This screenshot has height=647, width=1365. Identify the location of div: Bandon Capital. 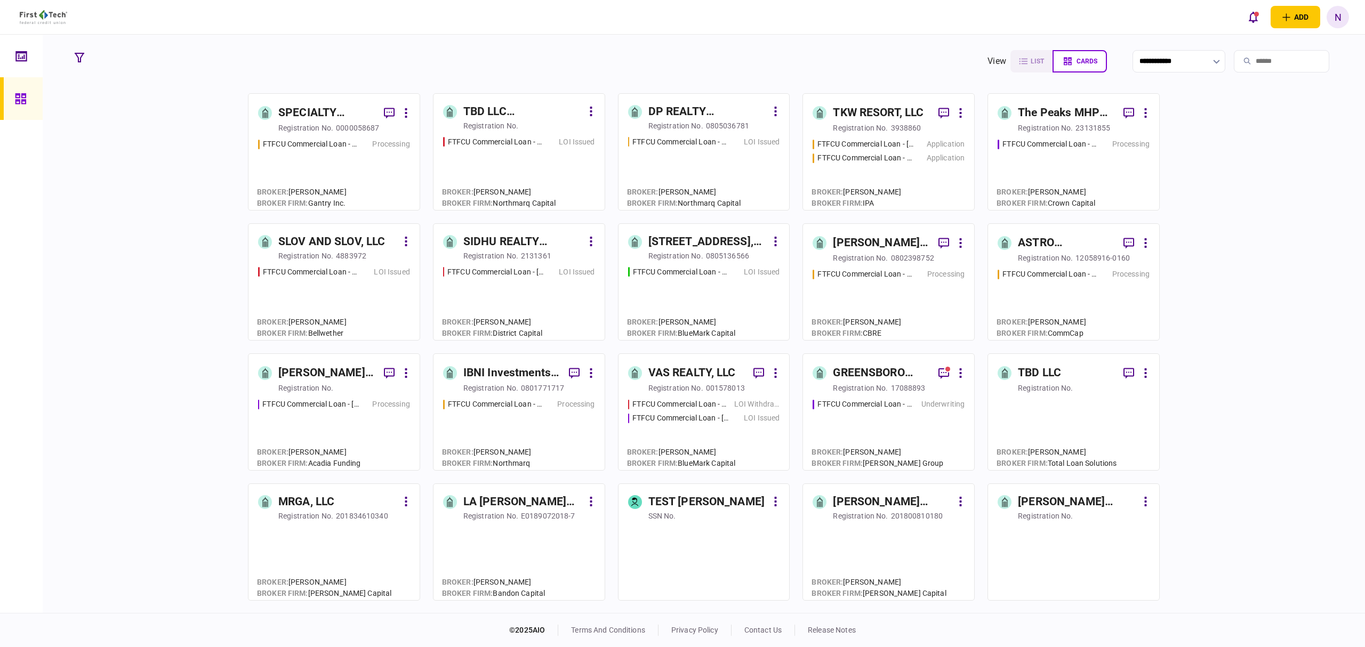
(493, 594).